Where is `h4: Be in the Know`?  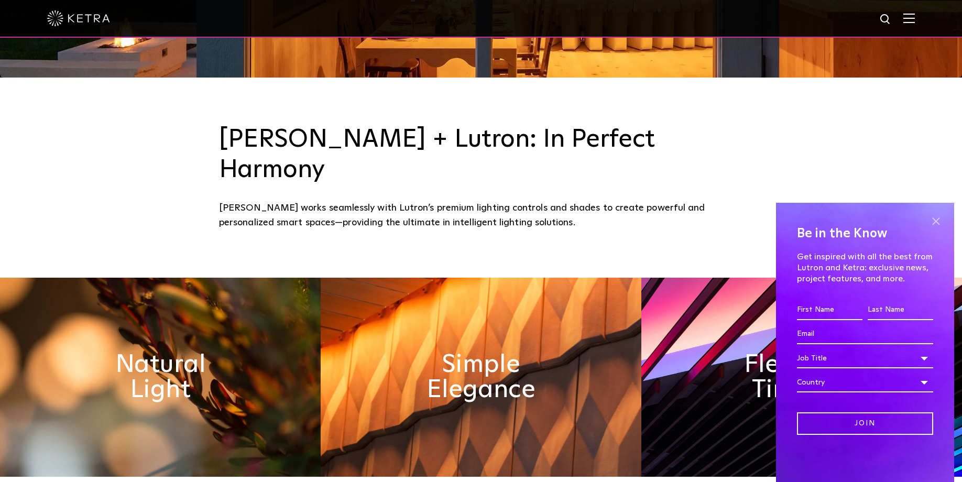
h4: Be in the Know is located at coordinates (865, 234).